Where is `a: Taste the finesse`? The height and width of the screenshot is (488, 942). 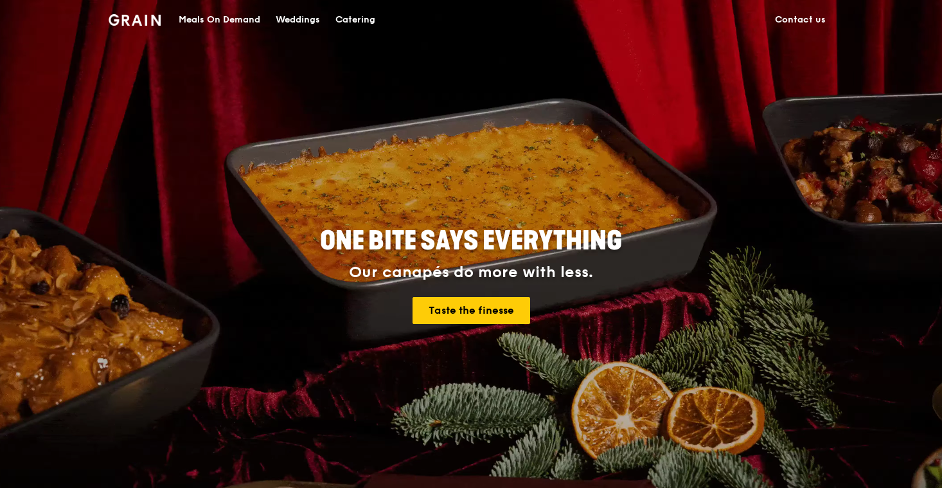 a: Taste the finesse is located at coordinates (471, 310).